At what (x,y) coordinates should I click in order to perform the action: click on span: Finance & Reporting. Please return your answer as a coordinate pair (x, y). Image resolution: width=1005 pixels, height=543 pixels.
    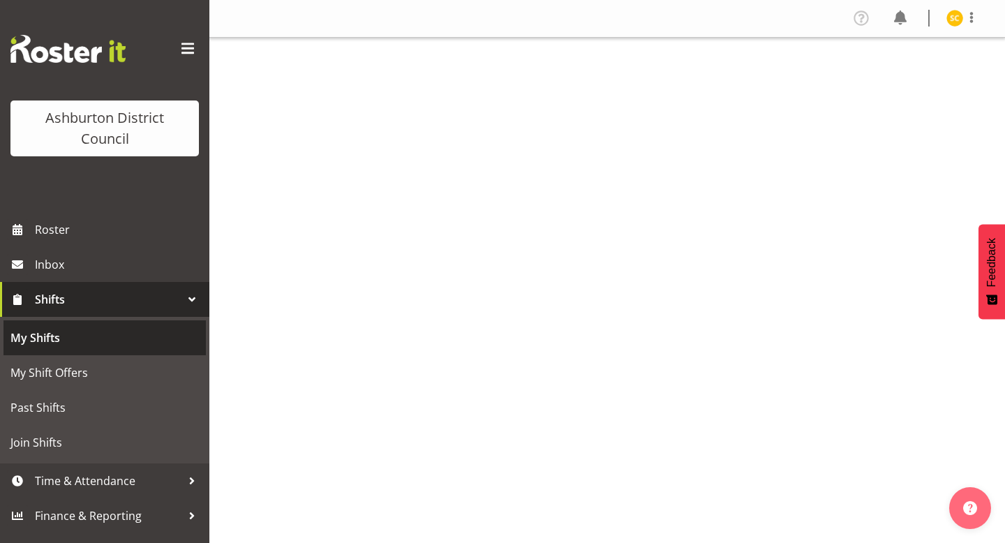
    Looking at the image, I should click on (108, 516).